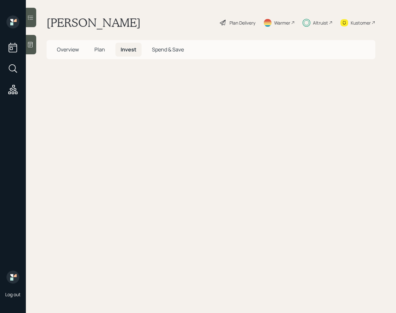 The image size is (396, 313). What do you see at coordinates (100, 49) in the screenshot?
I see `span: Plan` at bounding box center [100, 49].